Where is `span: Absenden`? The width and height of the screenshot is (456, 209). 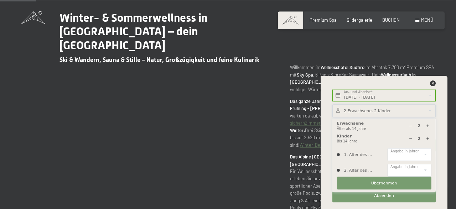 span: Absenden is located at coordinates (384, 196).